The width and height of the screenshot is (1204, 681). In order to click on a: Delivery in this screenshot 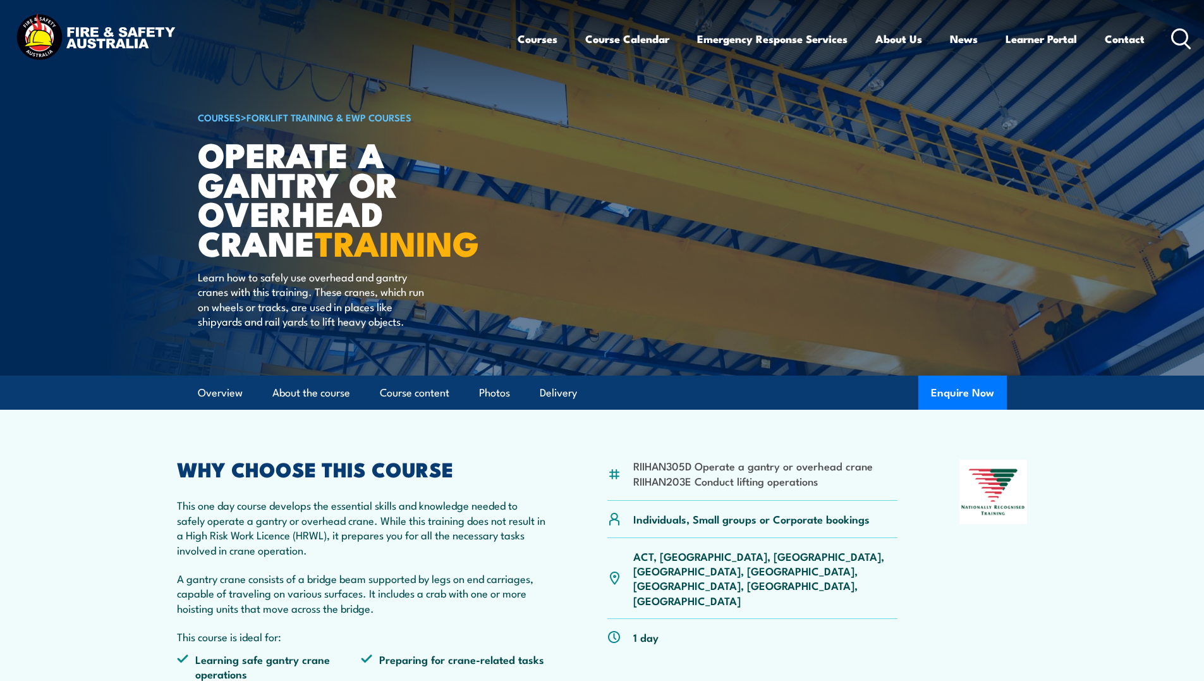, I will do `click(558, 392)`.